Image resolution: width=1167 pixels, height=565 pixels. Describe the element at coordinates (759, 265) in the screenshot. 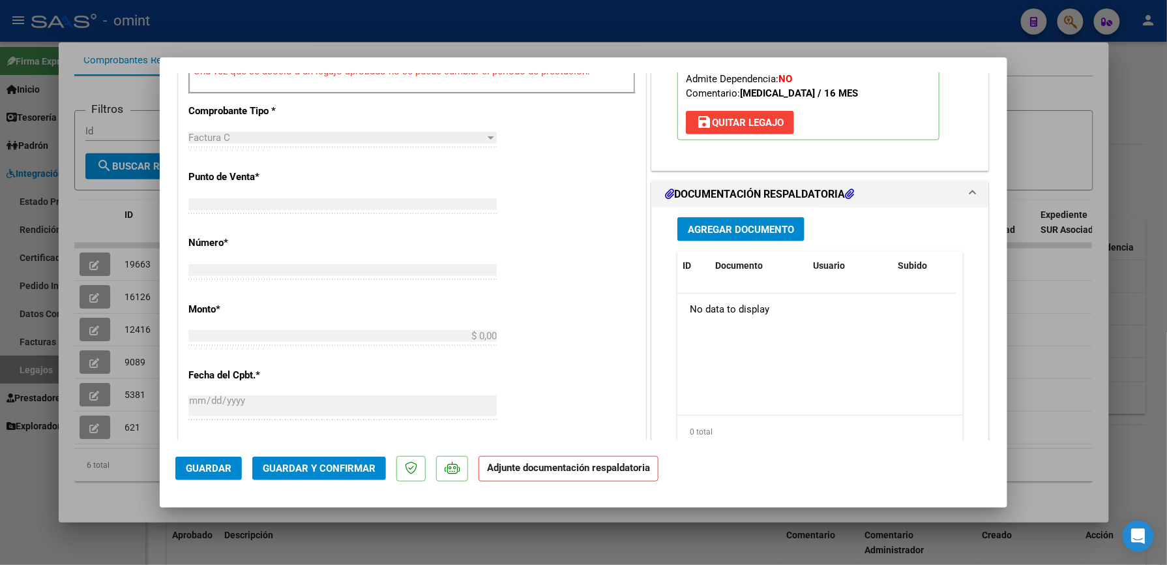

I see `datatable-header-cell: Documento` at that location.